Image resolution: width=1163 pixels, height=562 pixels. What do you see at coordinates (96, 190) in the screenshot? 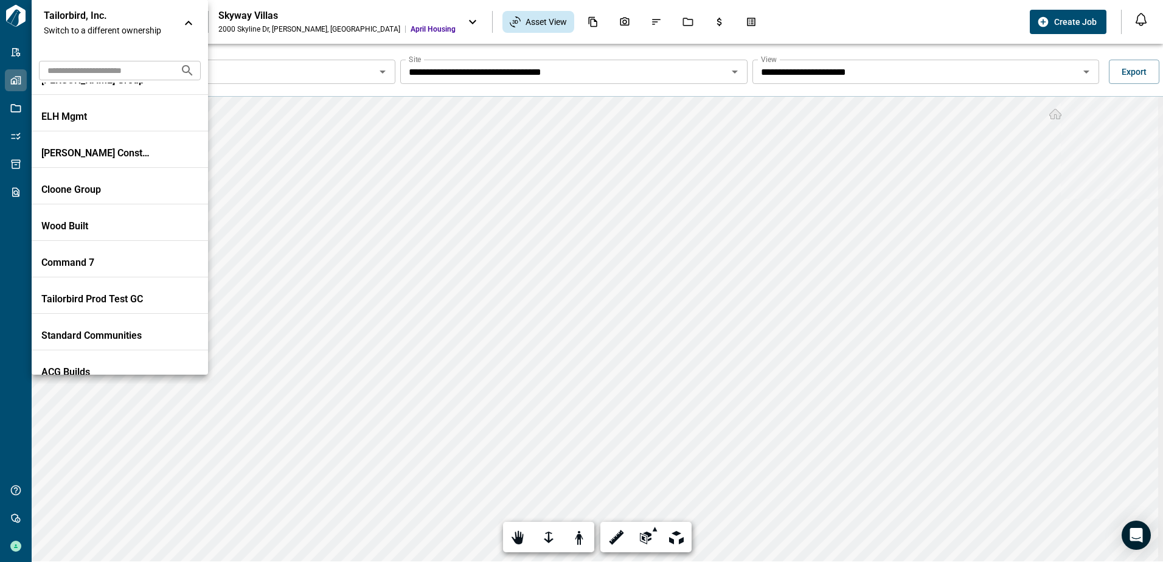
I see `p: Cloone Group` at bounding box center [96, 190].